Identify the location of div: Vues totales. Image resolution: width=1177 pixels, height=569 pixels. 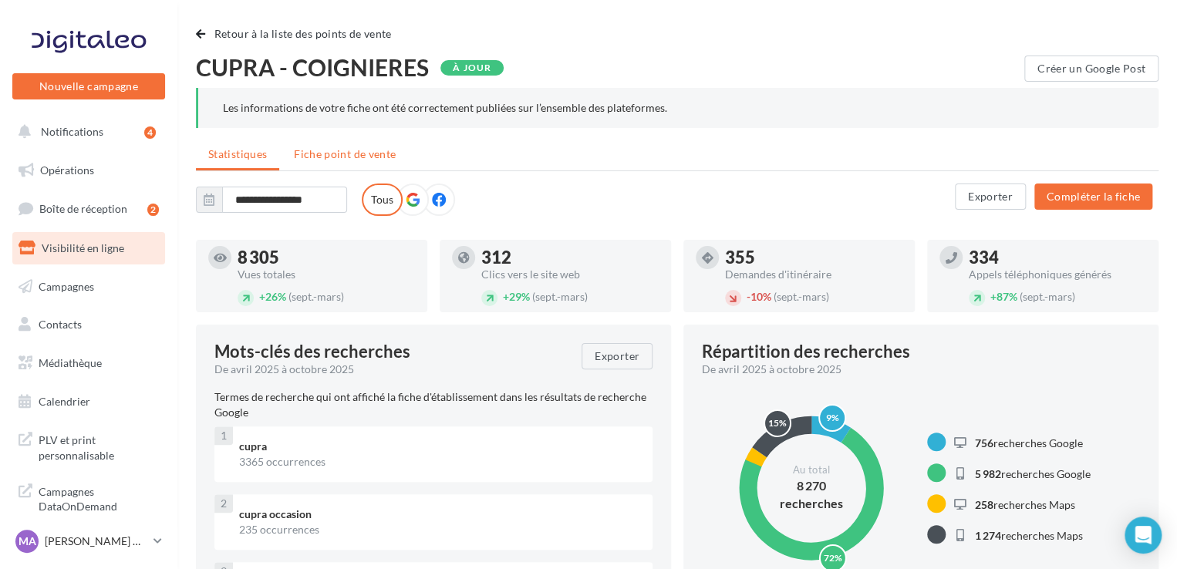
(326, 275).